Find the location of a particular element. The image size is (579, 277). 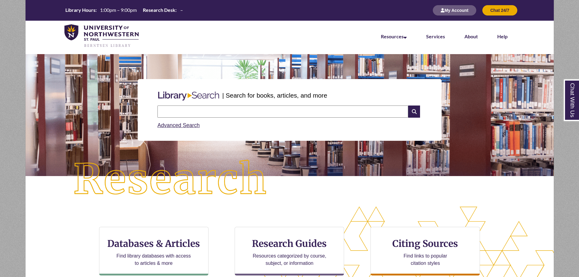

a: Chat 24/7 is located at coordinates (500, 10).